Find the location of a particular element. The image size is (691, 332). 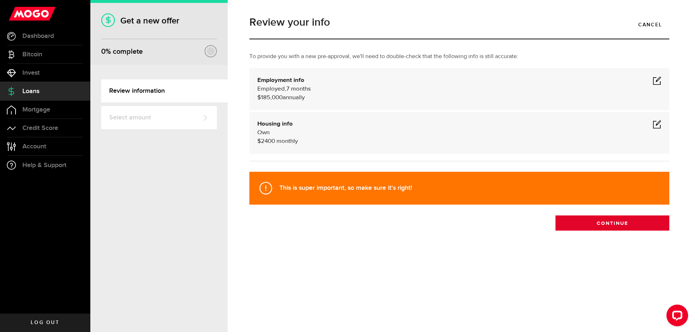

button: Continue is located at coordinates (612, 223).